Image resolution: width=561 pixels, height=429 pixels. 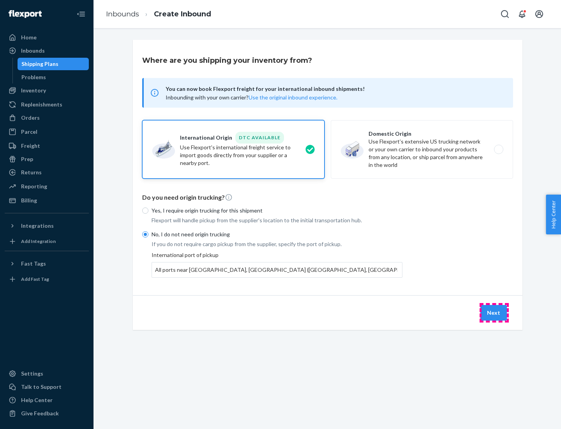 I want to click on div: Talk to Support, so click(x=41, y=387).